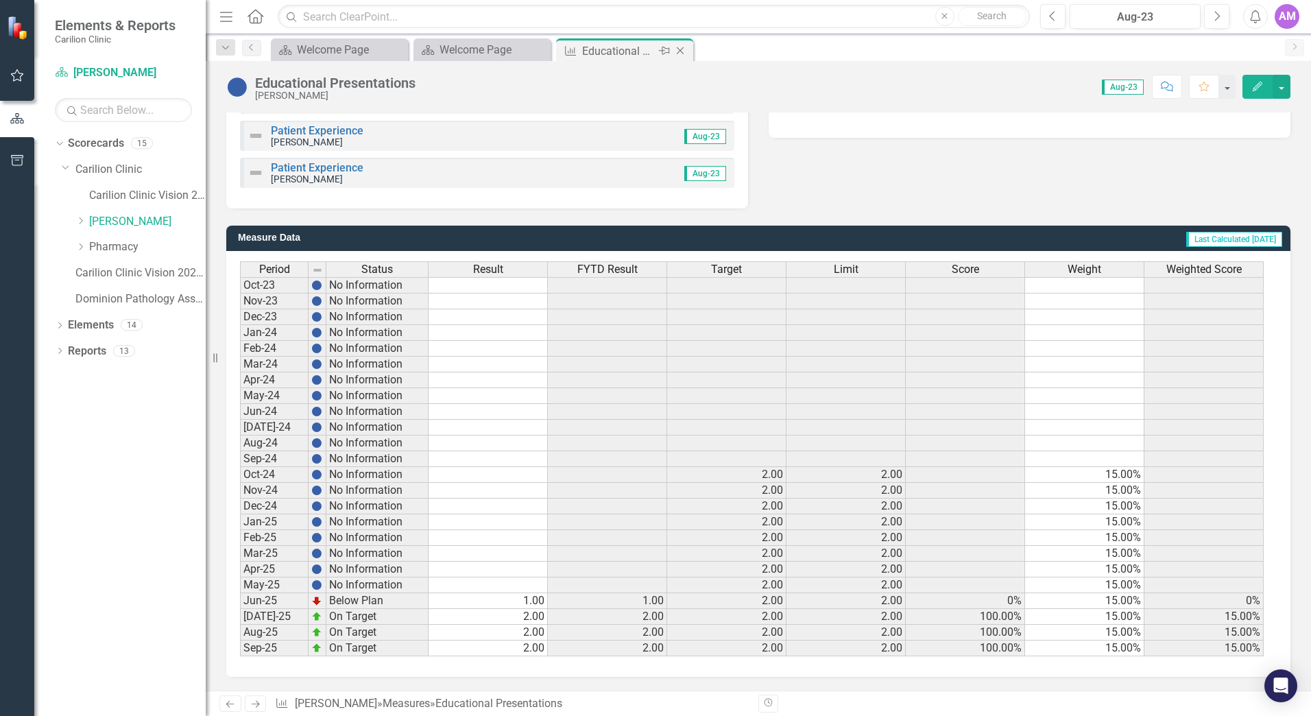 The width and height of the screenshot is (1311, 716). I want to click on input: Search ClearPoint..., so click(654, 16).